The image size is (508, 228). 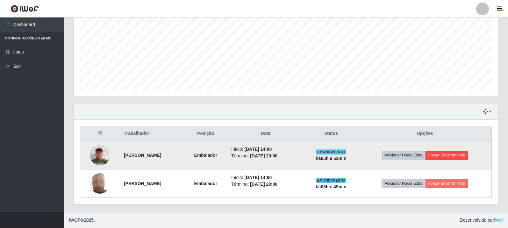 I want to click on strong: há 05 h e 53 min, so click(x=331, y=159).